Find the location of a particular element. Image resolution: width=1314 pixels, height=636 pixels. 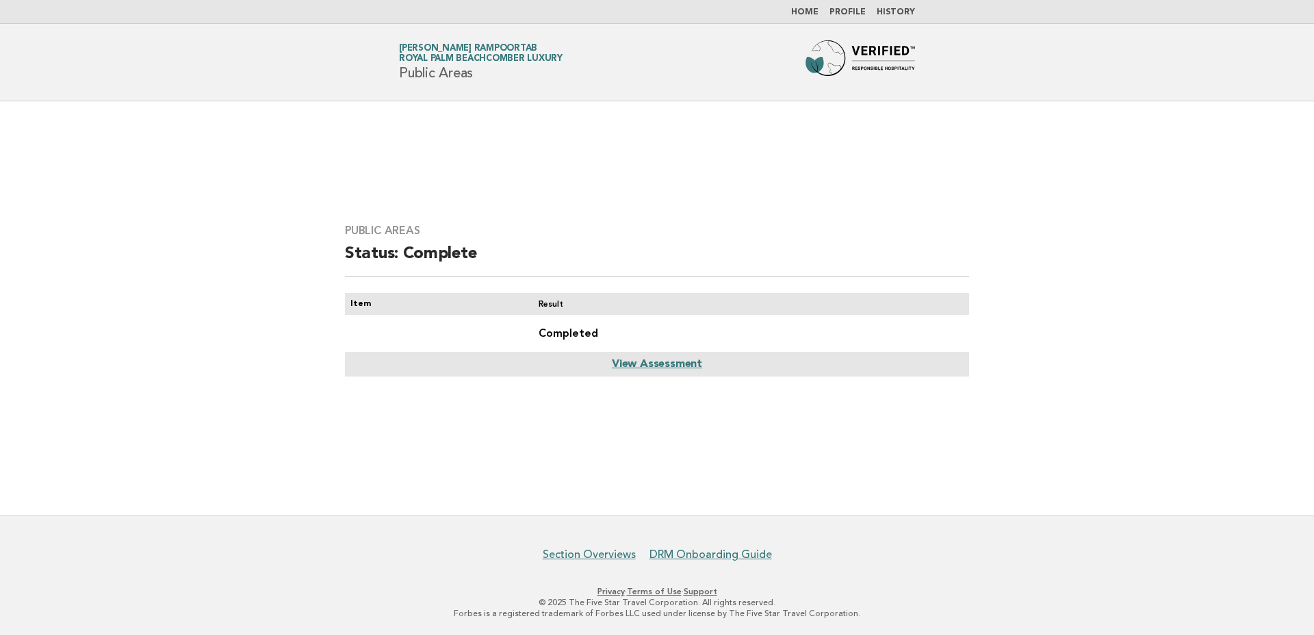

th: Result is located at coordinates (748, 304).